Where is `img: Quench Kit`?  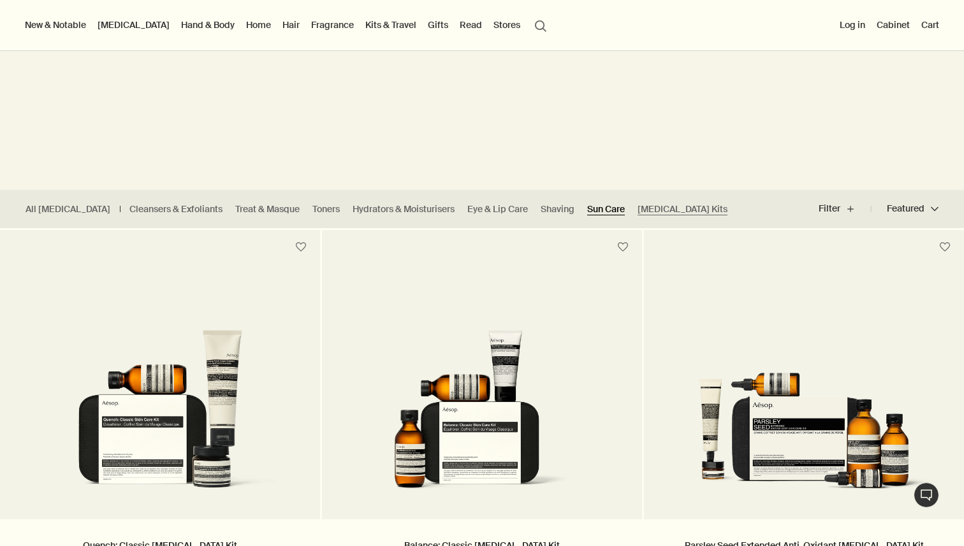
img: Quench Kit is located at coordinates (160, 415).